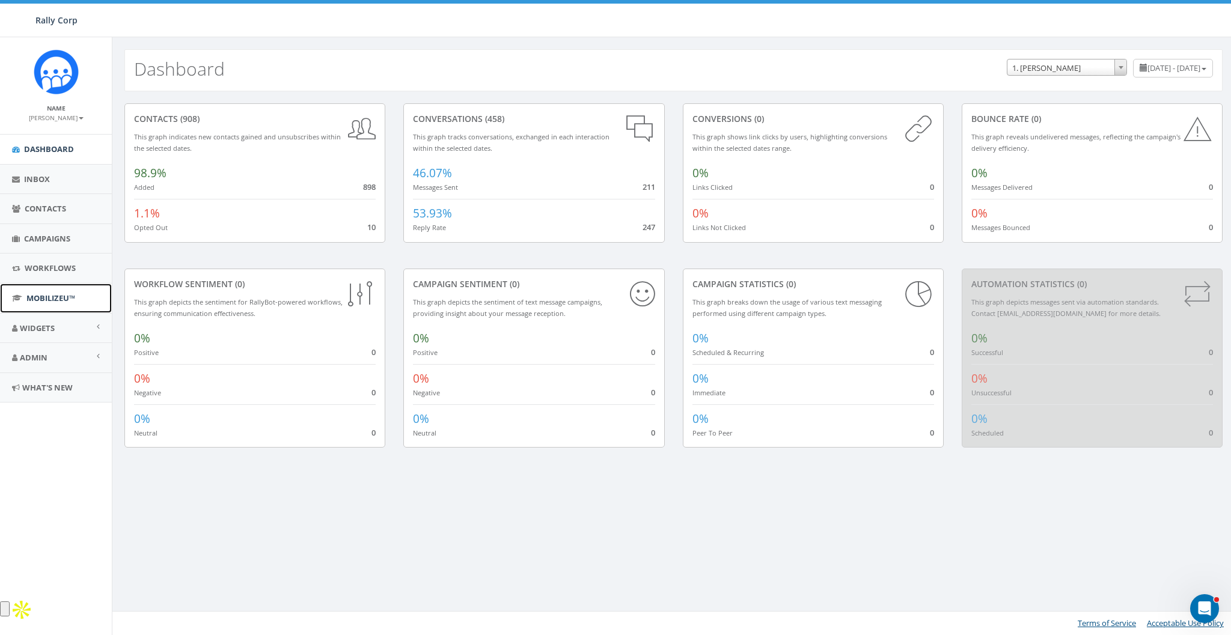 This screenshot has height=635, width=1231. What do you see at coordinates (47, 388) in the screenshot?
I see `span: What's New` at bounding box center [47, 388].